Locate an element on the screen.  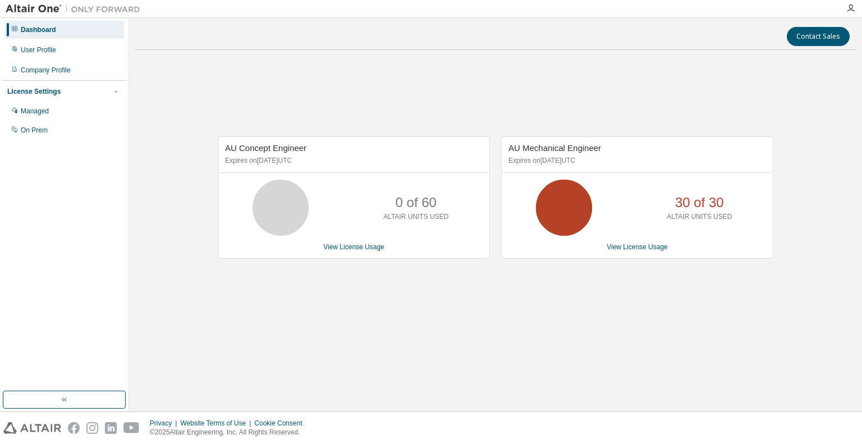
img: linkedin.svg is located at coordinates (111, 428).